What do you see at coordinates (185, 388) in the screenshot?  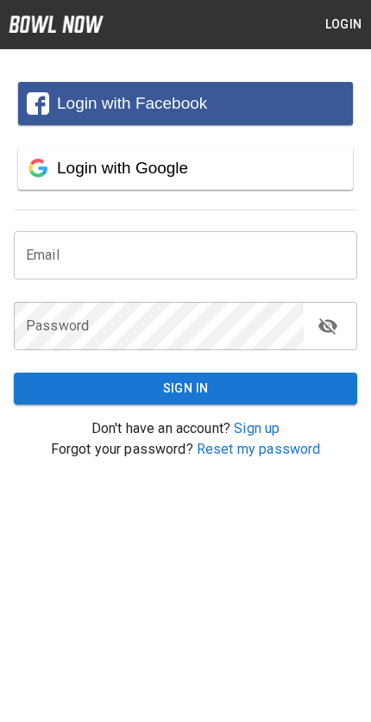 I see `button: Sign In` at bounding box center [185, 388].